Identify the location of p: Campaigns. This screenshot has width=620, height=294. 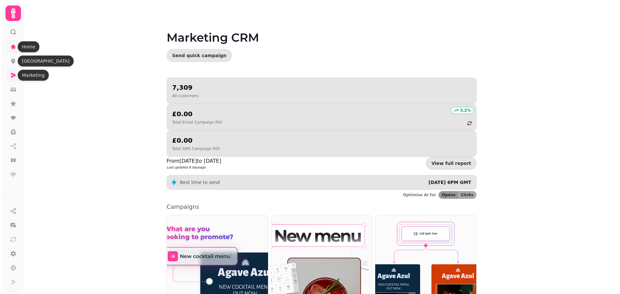
(322, 207).